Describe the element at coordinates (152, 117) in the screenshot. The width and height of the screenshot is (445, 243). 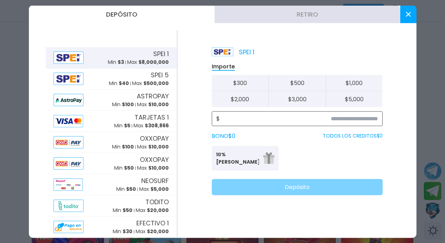
I see `span: TARJETAS 1` at that location.